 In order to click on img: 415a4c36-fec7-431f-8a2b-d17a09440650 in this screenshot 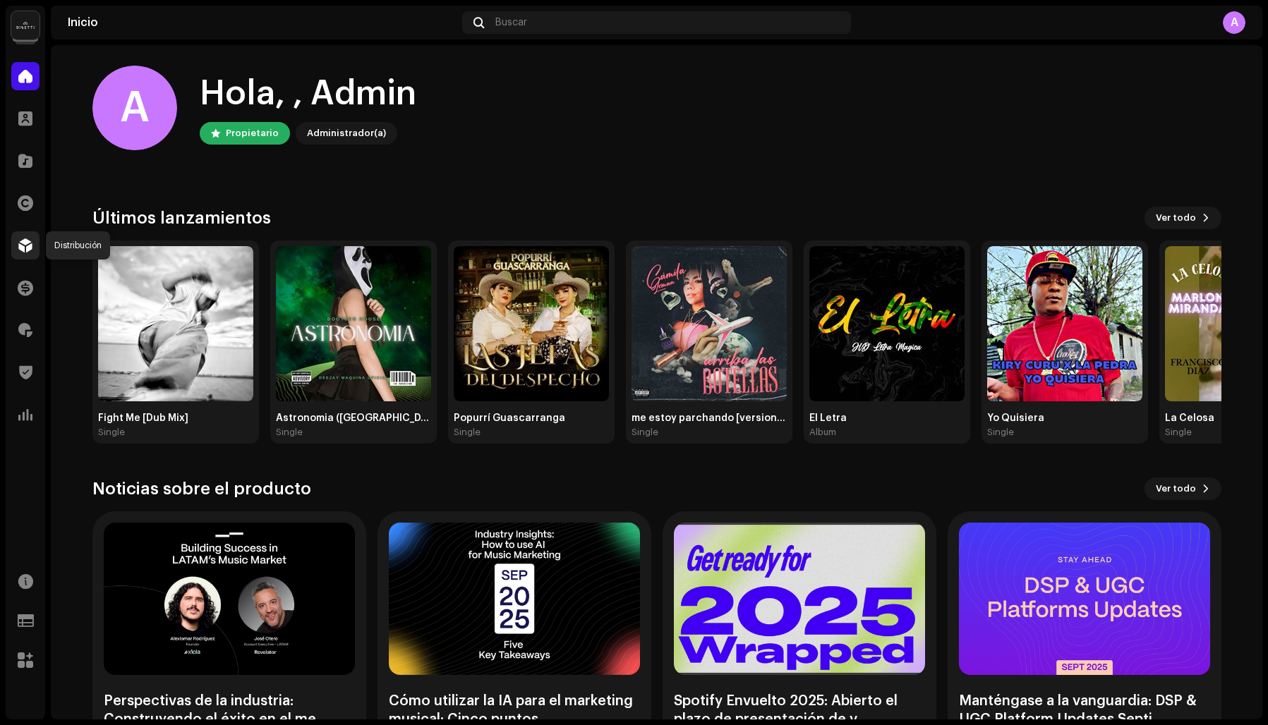, I will do `click(709, 324)`.